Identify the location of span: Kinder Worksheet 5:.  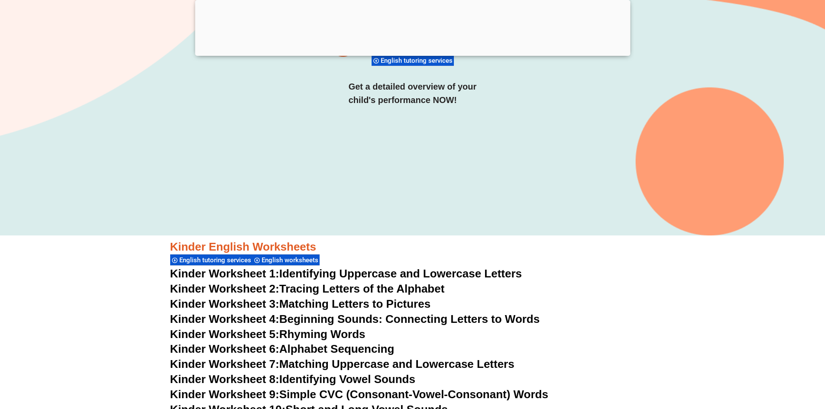
(225, 334).